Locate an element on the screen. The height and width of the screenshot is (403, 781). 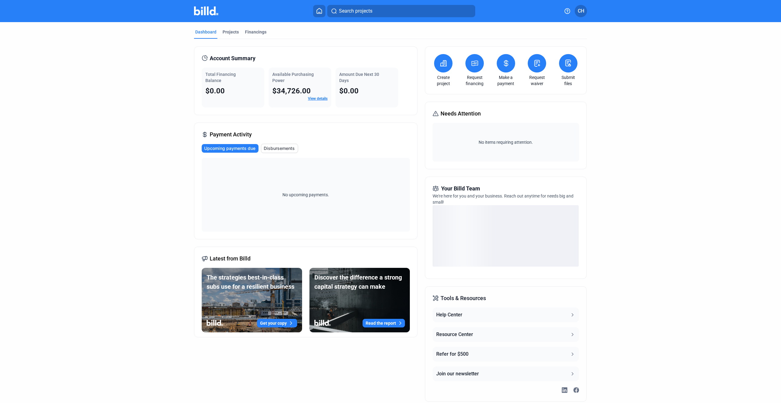
button: Read the report is located at coordinates (384, 323).